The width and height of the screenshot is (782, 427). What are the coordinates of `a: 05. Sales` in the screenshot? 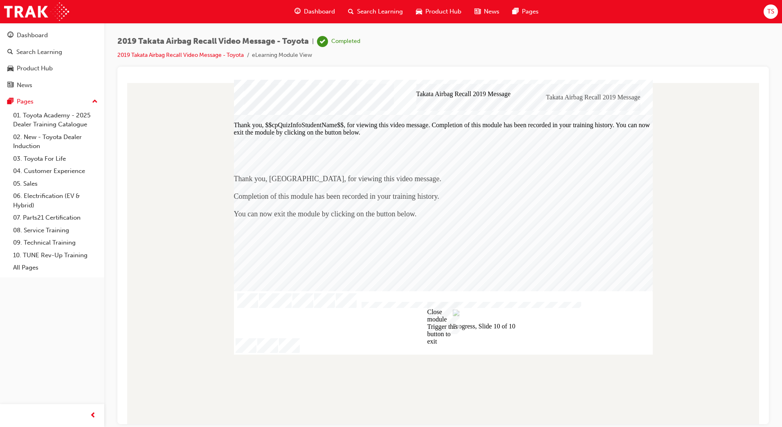 It's located at (55, 184).